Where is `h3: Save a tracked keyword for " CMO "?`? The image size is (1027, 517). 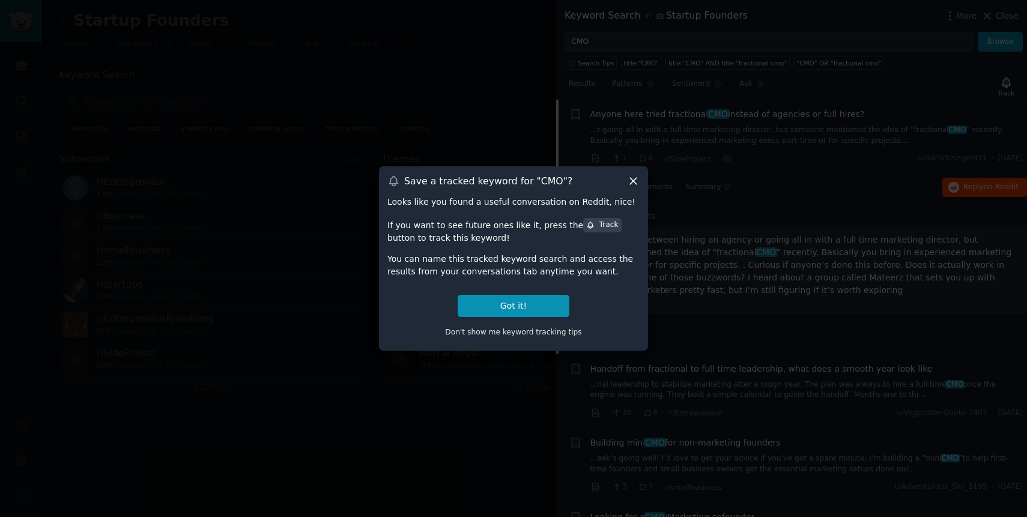
h3: Save a tracked keyword for " CMO "? is located at coordinates (488, 181).